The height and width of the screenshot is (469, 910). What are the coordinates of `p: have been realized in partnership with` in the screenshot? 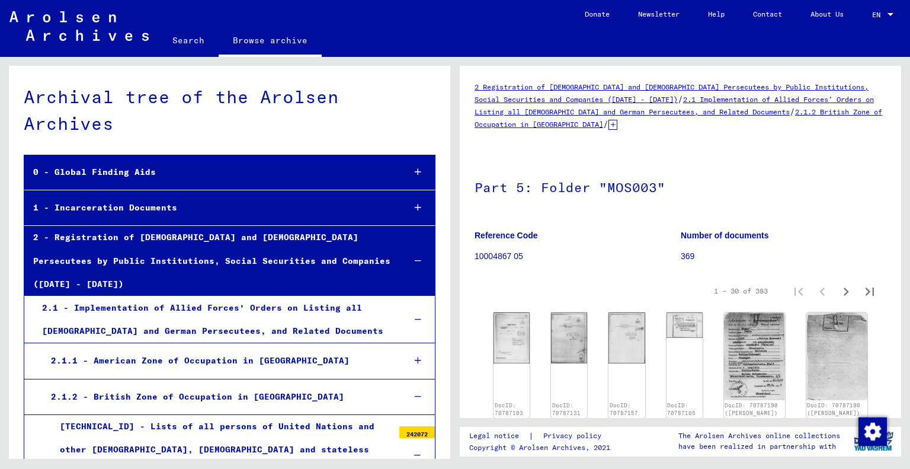 It's located at (759, 446).